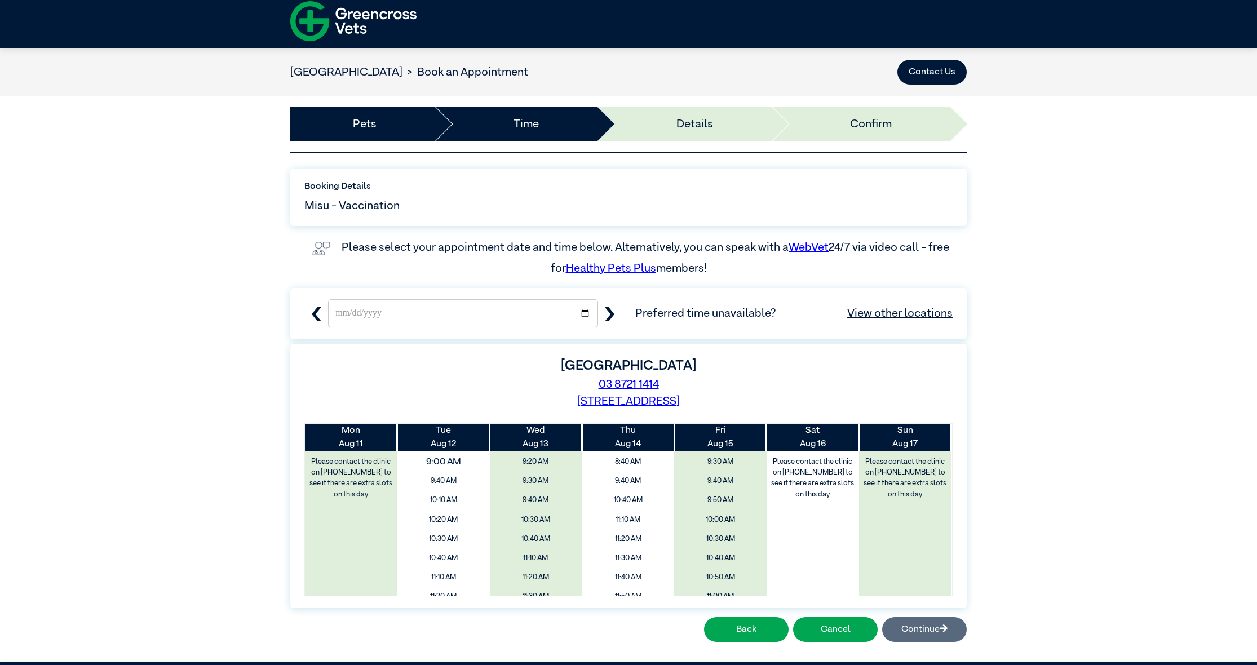  I want to click on span: 03 8721 1414, so click(628, 384).